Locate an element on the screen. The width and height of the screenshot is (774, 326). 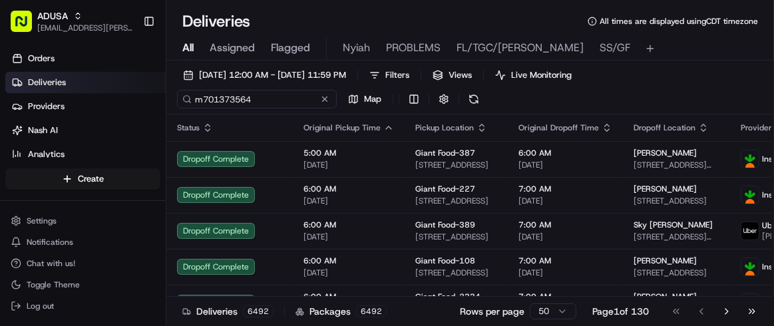
button: Log out is located at coordinates (83, 306).